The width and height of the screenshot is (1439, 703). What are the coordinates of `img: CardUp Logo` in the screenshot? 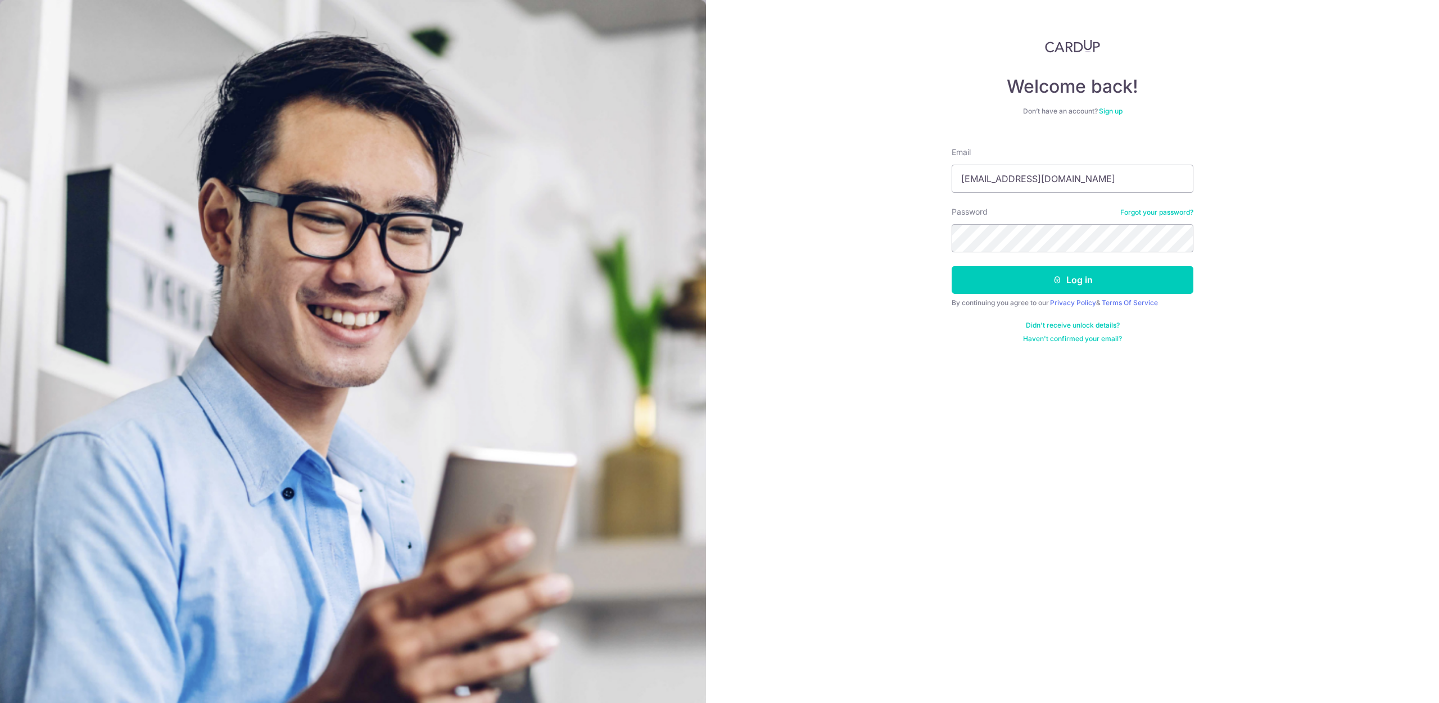 It's located at (1072, 46).